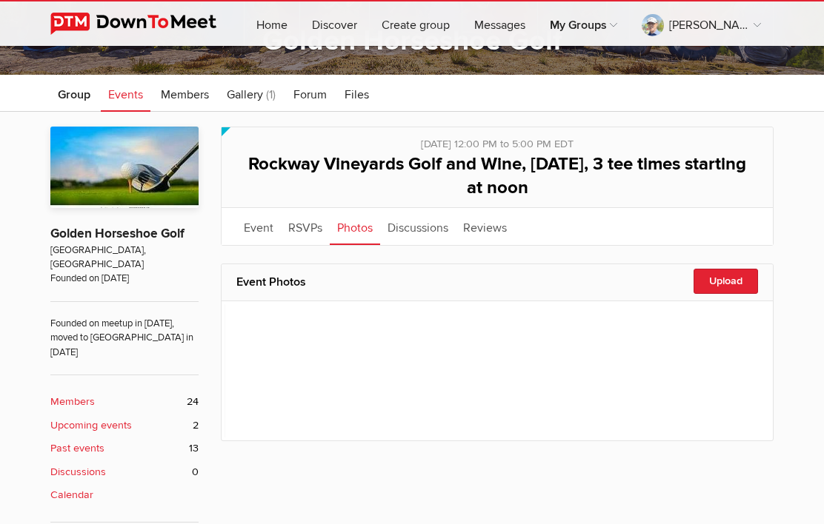  What do you see at coordinates (124, 402) in the screenshot?
I see `a: Members 24` at bounding box center [124, 402].